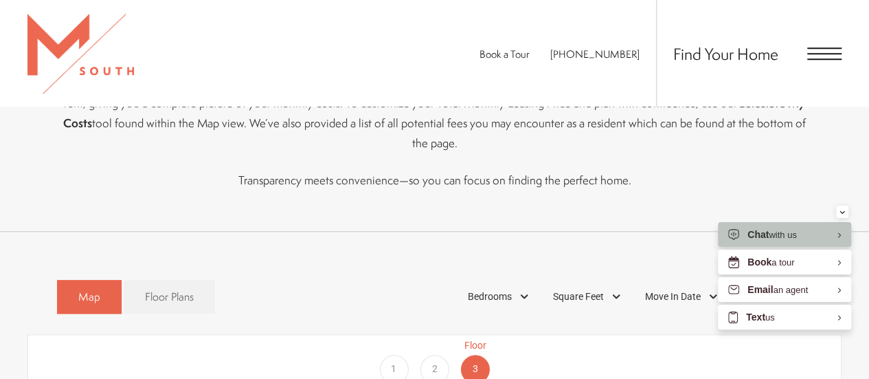  I want to click on span: Bedrooms, so click(490, 296).